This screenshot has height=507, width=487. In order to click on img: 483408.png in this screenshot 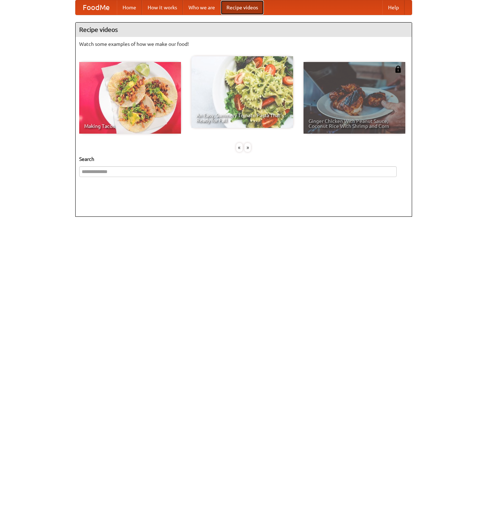, I will do `click(398, 69)`.